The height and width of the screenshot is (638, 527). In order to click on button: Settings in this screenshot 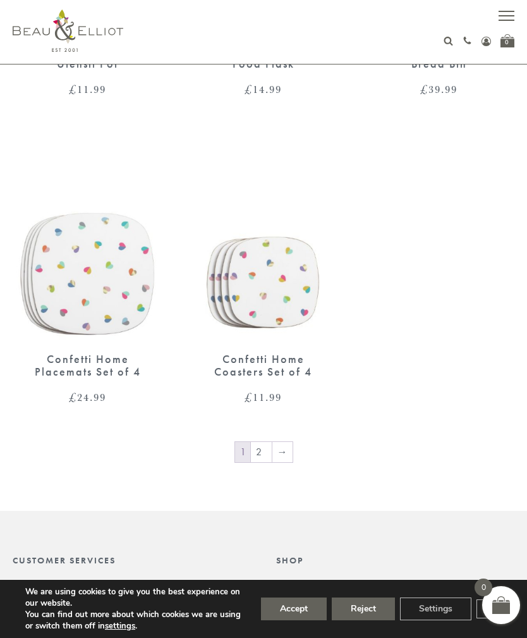, I will do `click(436, 609)`.